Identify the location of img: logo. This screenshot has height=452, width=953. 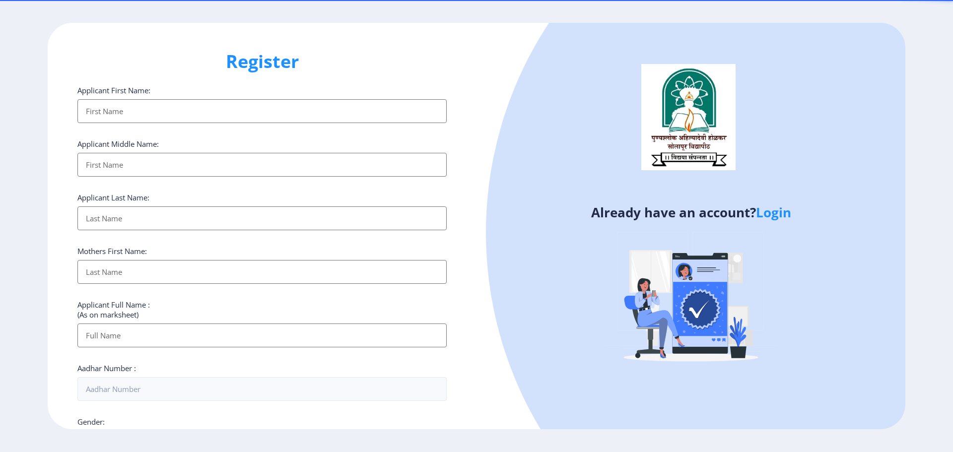
(688, 117).